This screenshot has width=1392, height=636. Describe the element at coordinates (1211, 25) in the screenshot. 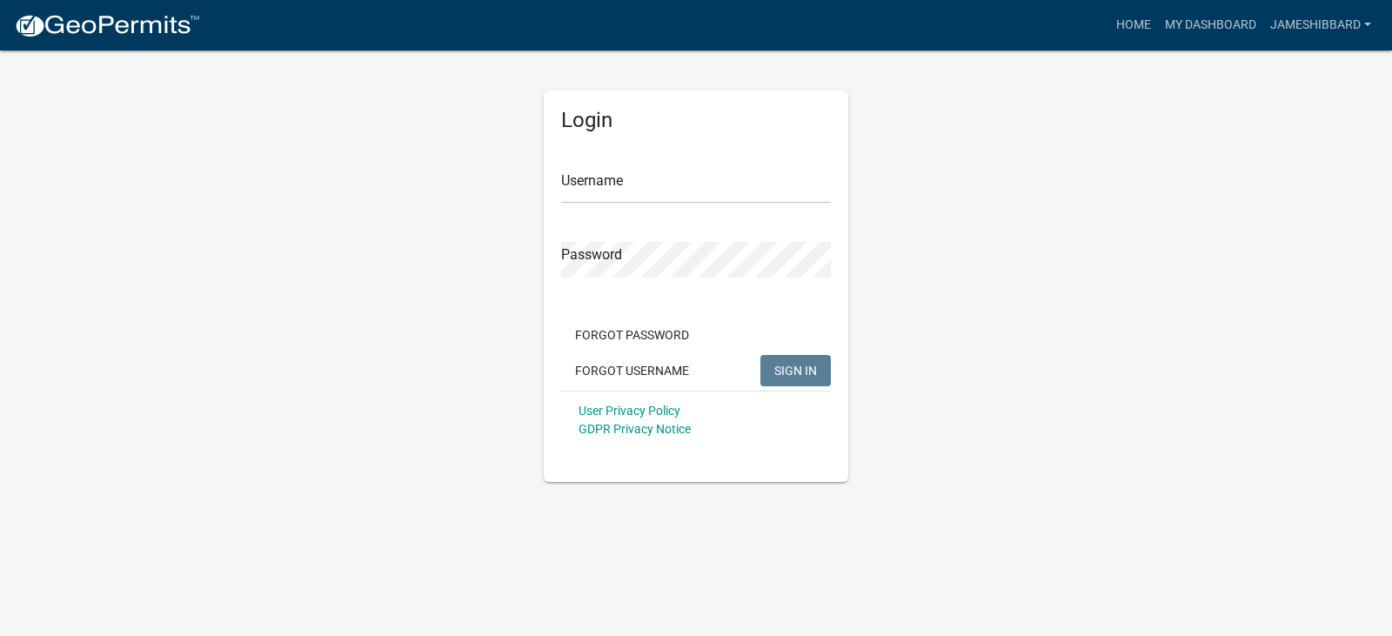

I see `a: My Dashboard` at that location.